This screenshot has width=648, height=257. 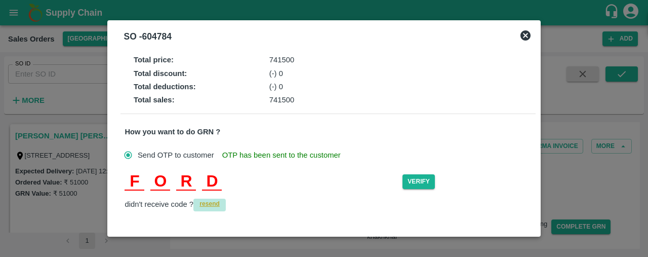 I want to click on strong: Total sales :, so click(x=154, y=100).